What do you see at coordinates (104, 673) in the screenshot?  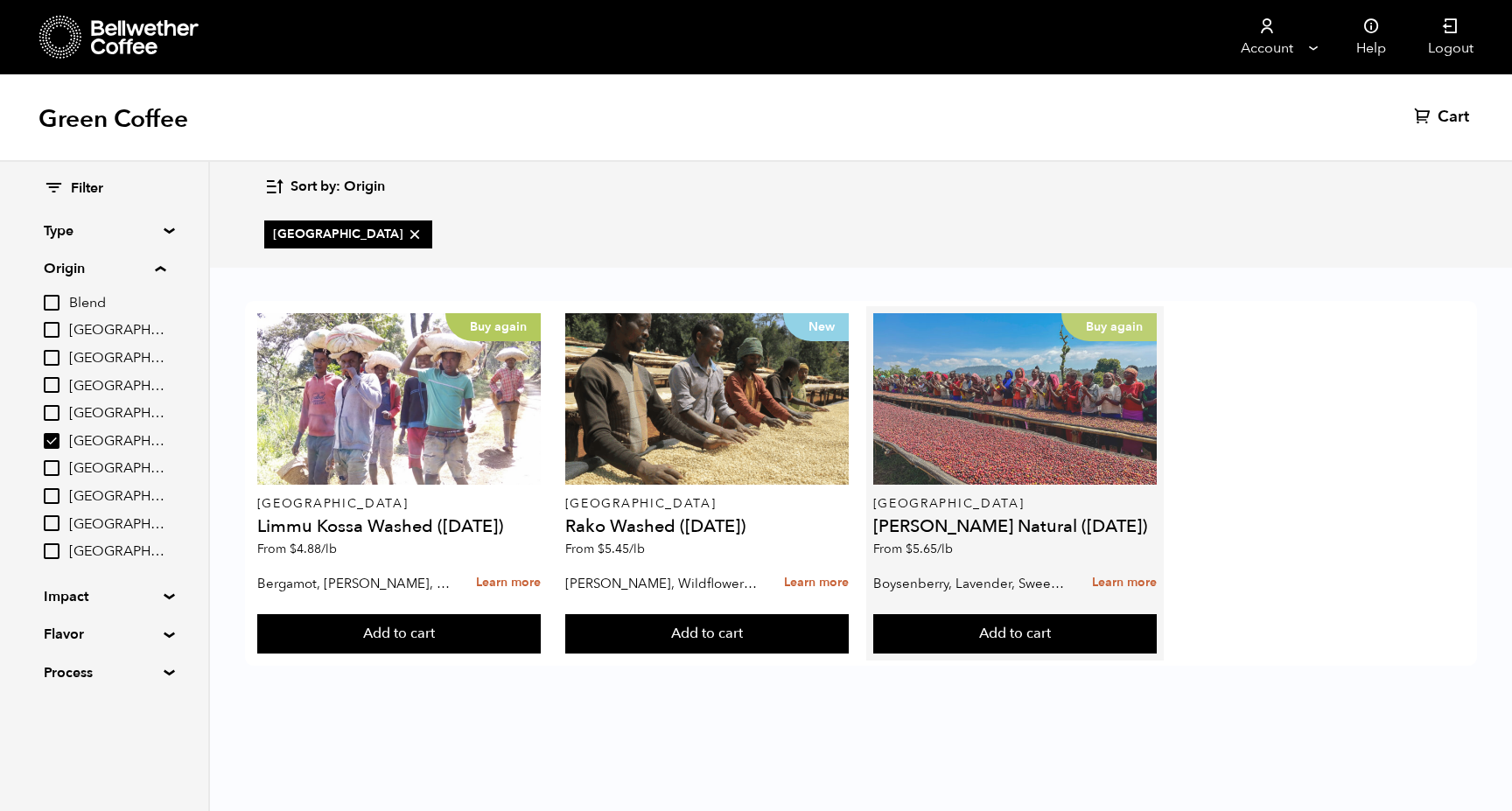 I see `summary: Process` at bounding box center [104, 673].